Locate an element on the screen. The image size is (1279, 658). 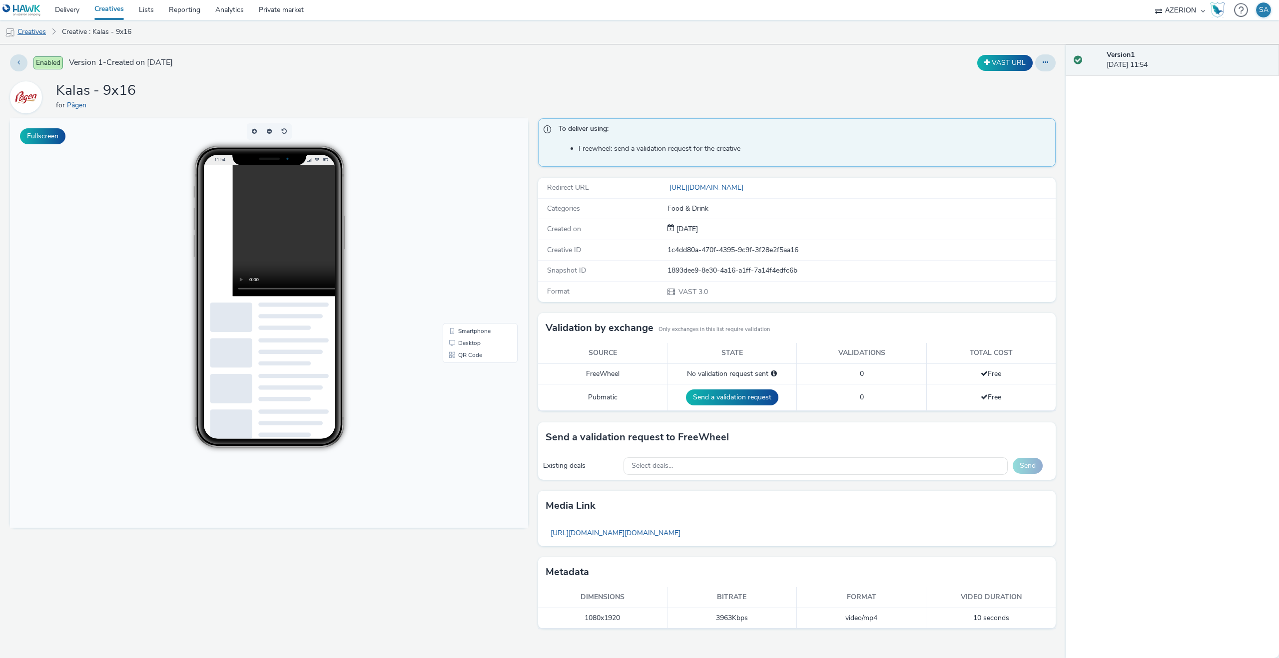
li: Freewheel: send a validation request for the creative is located at coordinates (814, 149).